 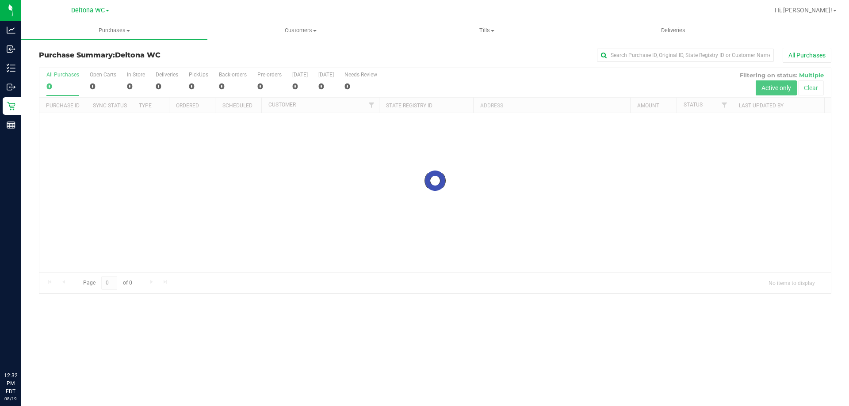 I want to click on a: Purchases, so click(x=114, y=30).